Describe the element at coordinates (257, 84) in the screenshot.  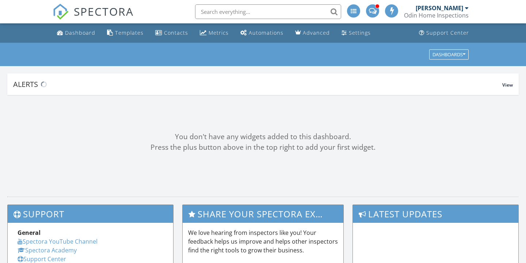
I see `div: Alerts` at that location.